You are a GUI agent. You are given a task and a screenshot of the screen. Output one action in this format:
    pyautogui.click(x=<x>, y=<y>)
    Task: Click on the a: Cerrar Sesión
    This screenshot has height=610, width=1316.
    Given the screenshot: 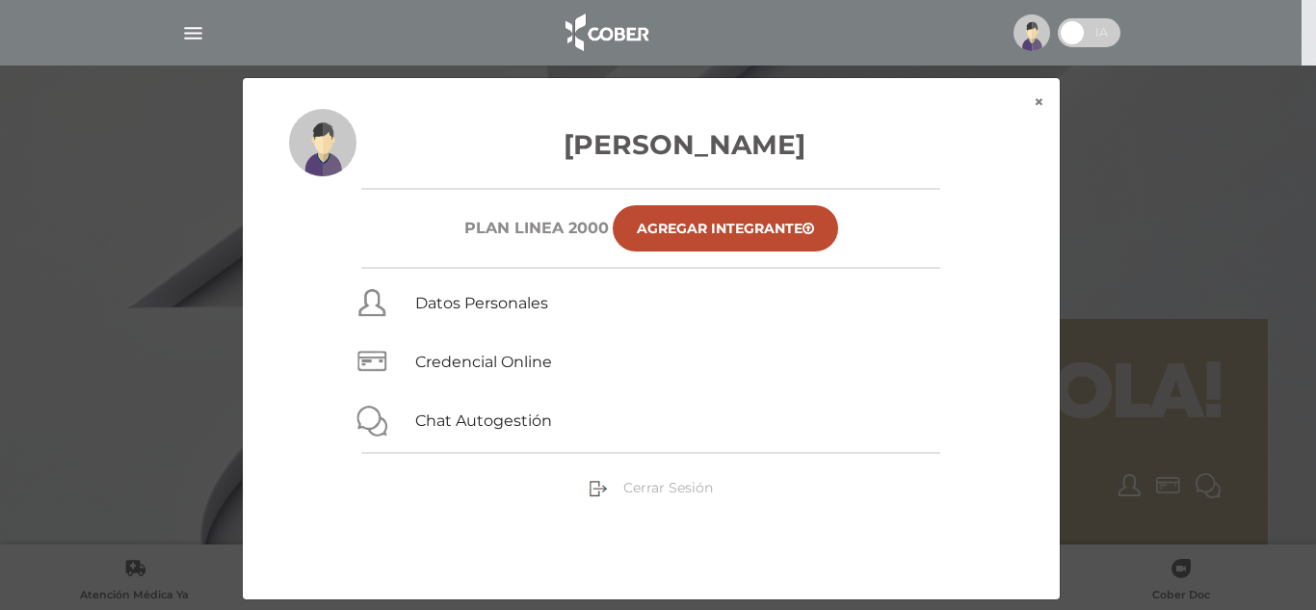 What is the action you would take?
    pyautogui.click(x=650, y=486)
    